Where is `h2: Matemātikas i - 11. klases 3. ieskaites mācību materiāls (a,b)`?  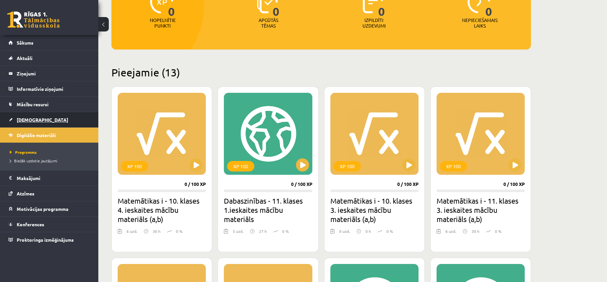 h2: Matemātikas i - 11. klases 3. ieskaites mācību materiāls (a,b) is located at coordinates (481, 210).